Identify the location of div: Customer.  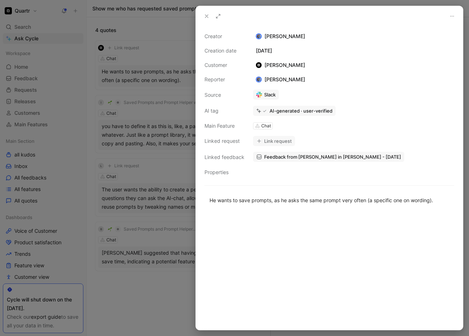
(224, 65).